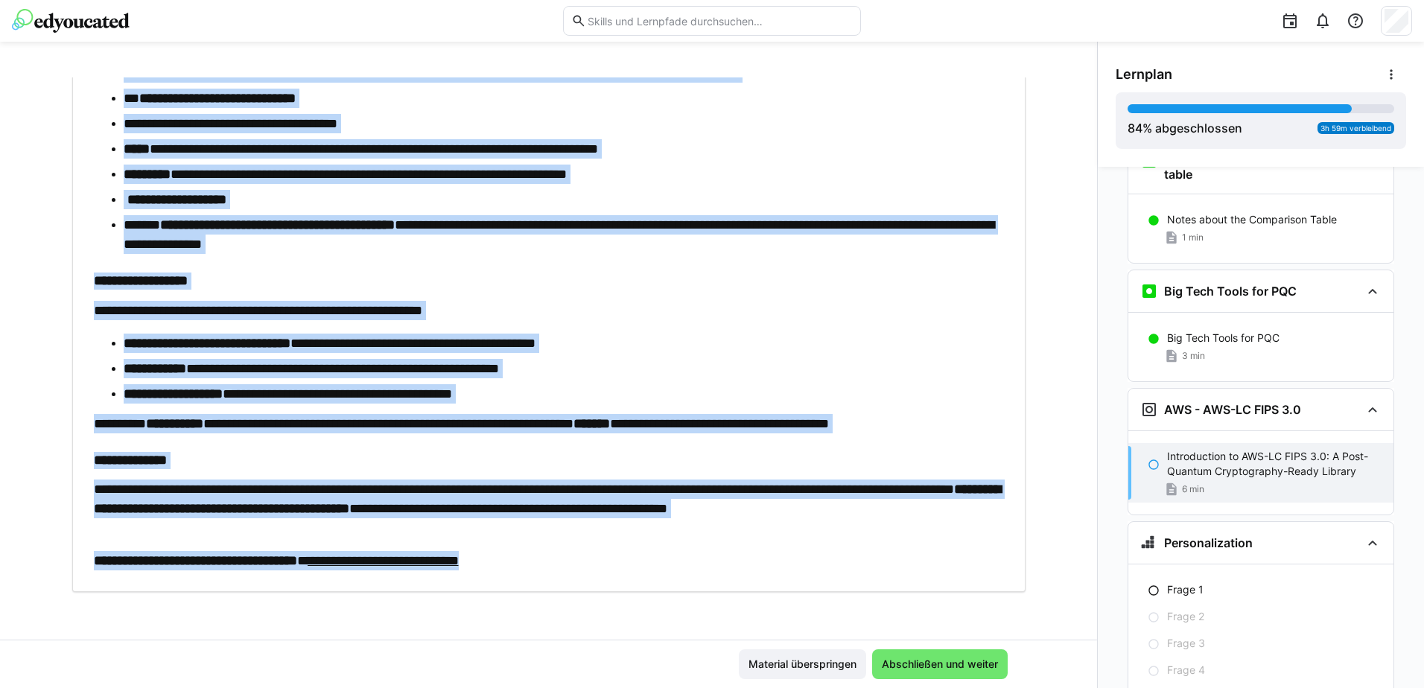  I want to click on button: Material überspringen, so click(802, 664).